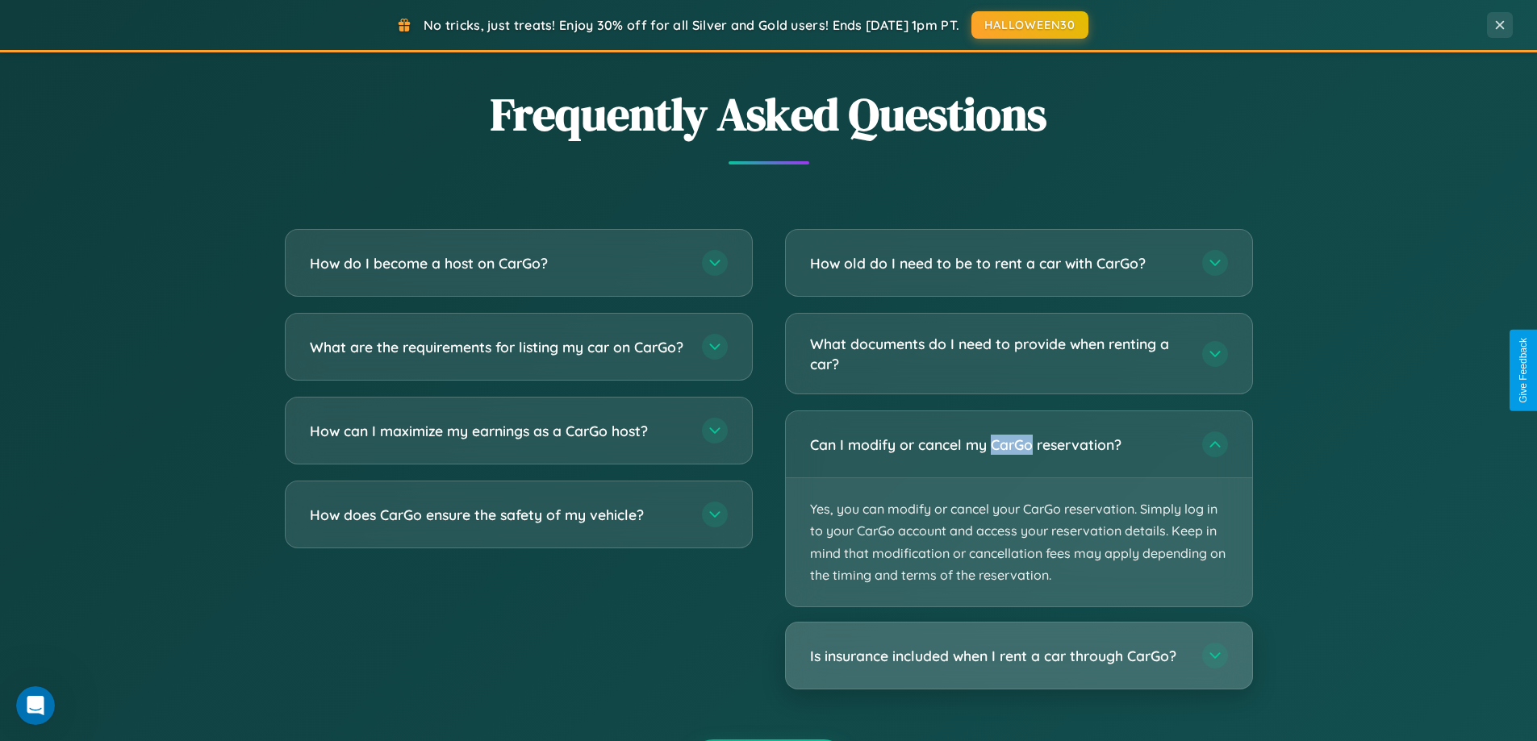 The width and height of the screenshot is (1537, 741). Describe the element at coordinates (769, 114) in the screenshot. I see `h2: Frequently Asked Questions` at that location.